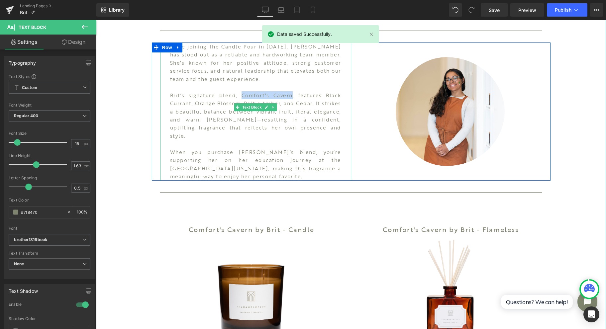  I want to click on a: New Library, so click(113, 10).